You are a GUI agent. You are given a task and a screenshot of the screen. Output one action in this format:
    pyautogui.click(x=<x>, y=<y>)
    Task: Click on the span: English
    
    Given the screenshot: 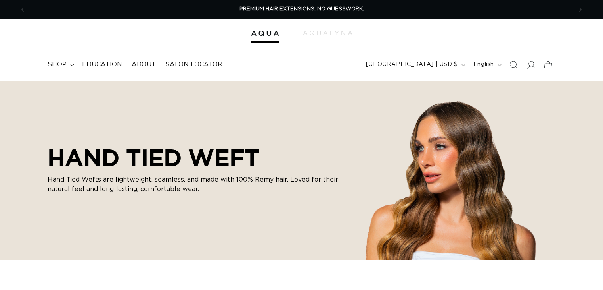 What is the action you would take?
    pyautogui.click(x=484, y=64)
    